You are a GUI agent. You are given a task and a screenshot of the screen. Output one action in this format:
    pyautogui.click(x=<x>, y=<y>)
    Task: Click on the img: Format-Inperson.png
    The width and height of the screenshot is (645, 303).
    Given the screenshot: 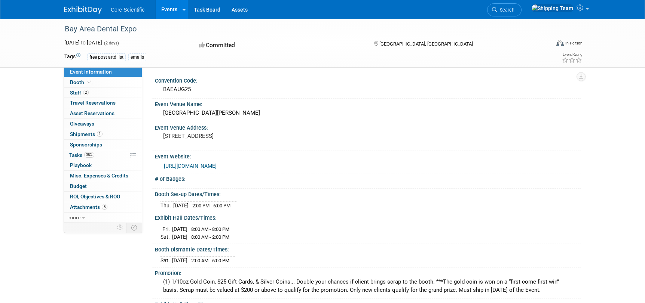 What is the action you would take?
    pyautogui.click(x=560, y=43)
    